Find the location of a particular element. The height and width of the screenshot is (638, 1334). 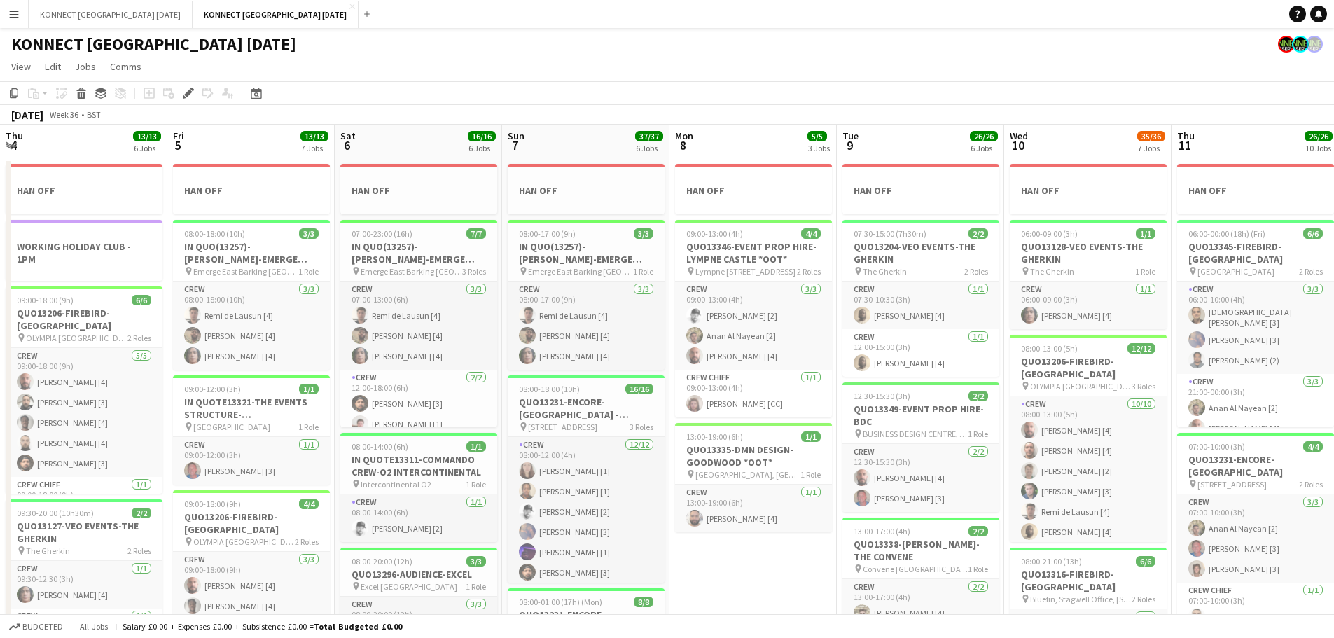

span: 16/16 is located at coordinates (639, 389).